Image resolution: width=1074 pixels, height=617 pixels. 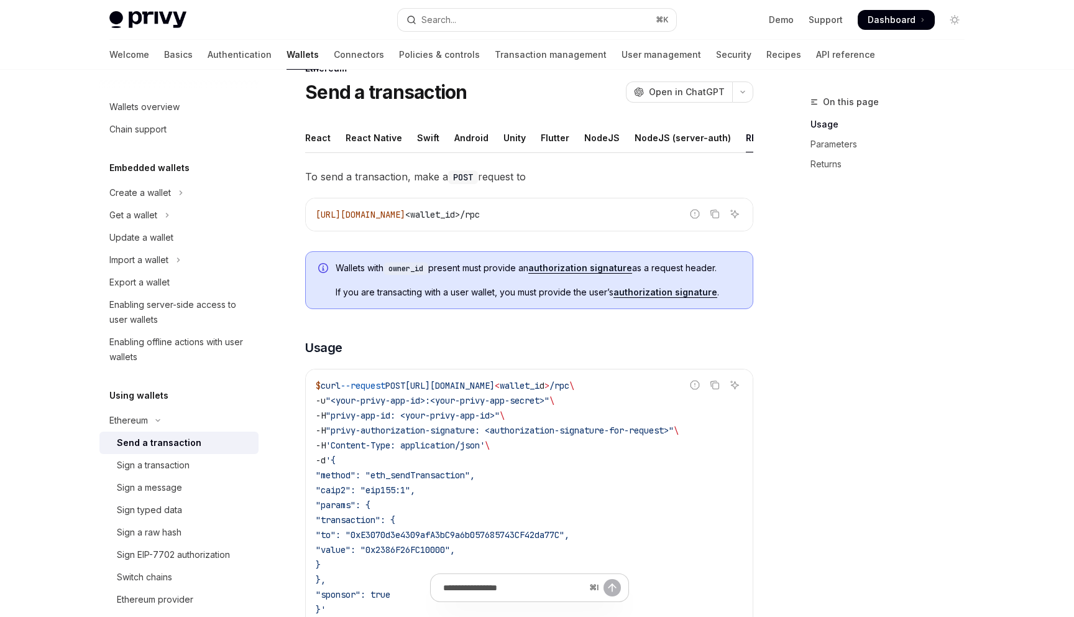 I want to click on span: "<your-privy-app-id>:<your-privy-app-secret>", so click(x=438, y=400).